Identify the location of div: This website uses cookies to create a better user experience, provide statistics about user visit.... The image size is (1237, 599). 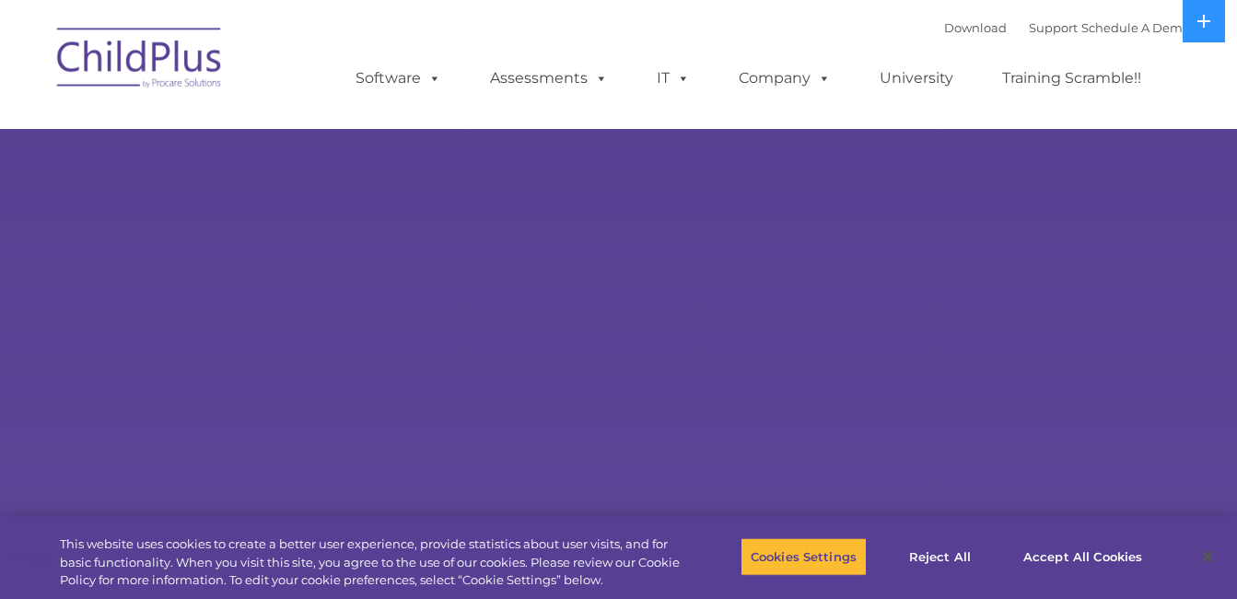
(370, 562).